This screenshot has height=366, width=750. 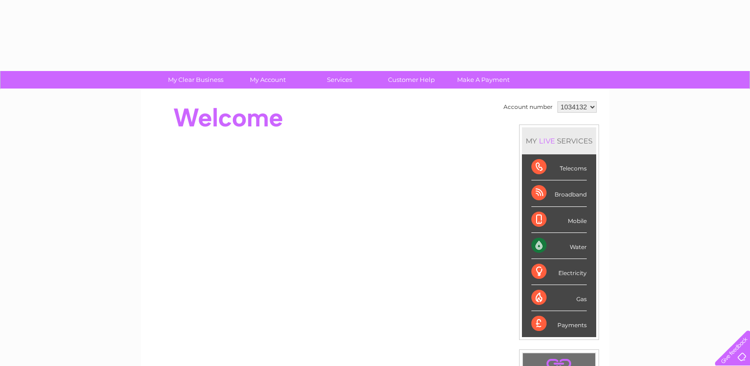 I want to click on a: My Clear Business, so click(x=196, y=80).